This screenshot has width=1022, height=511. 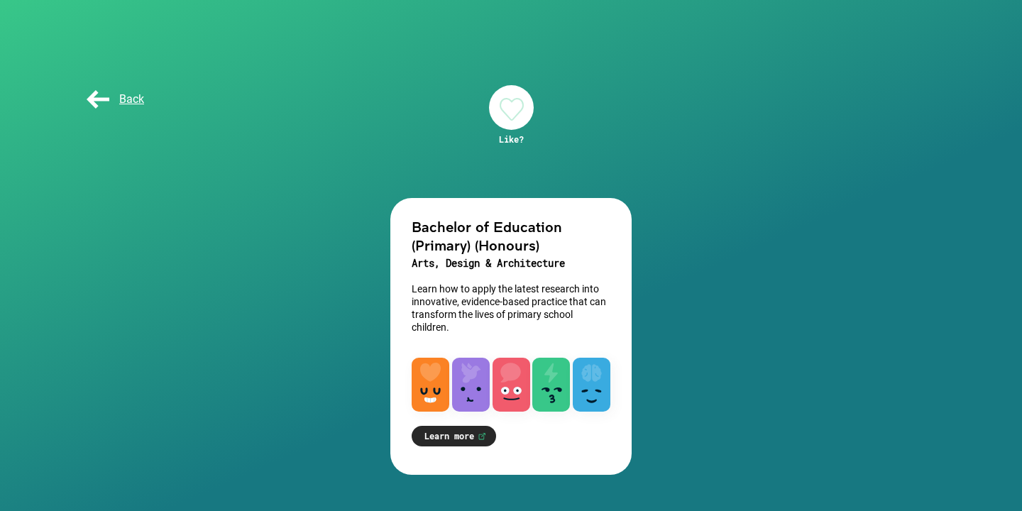 I want to click on div: Like?, so click(x=511, y=139).